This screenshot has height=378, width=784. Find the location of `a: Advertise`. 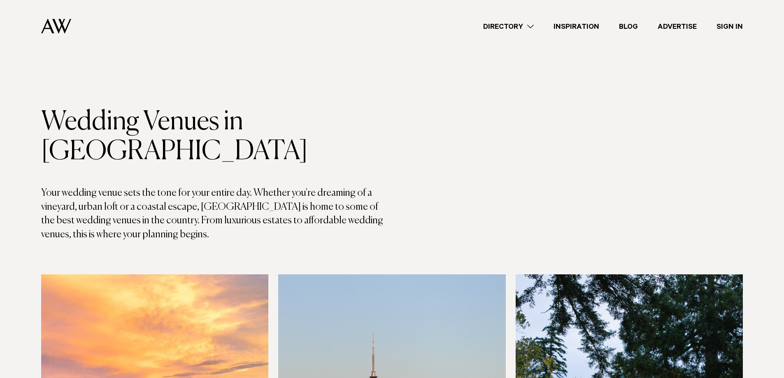

a: Advertise is located at coordinates (677, 26).